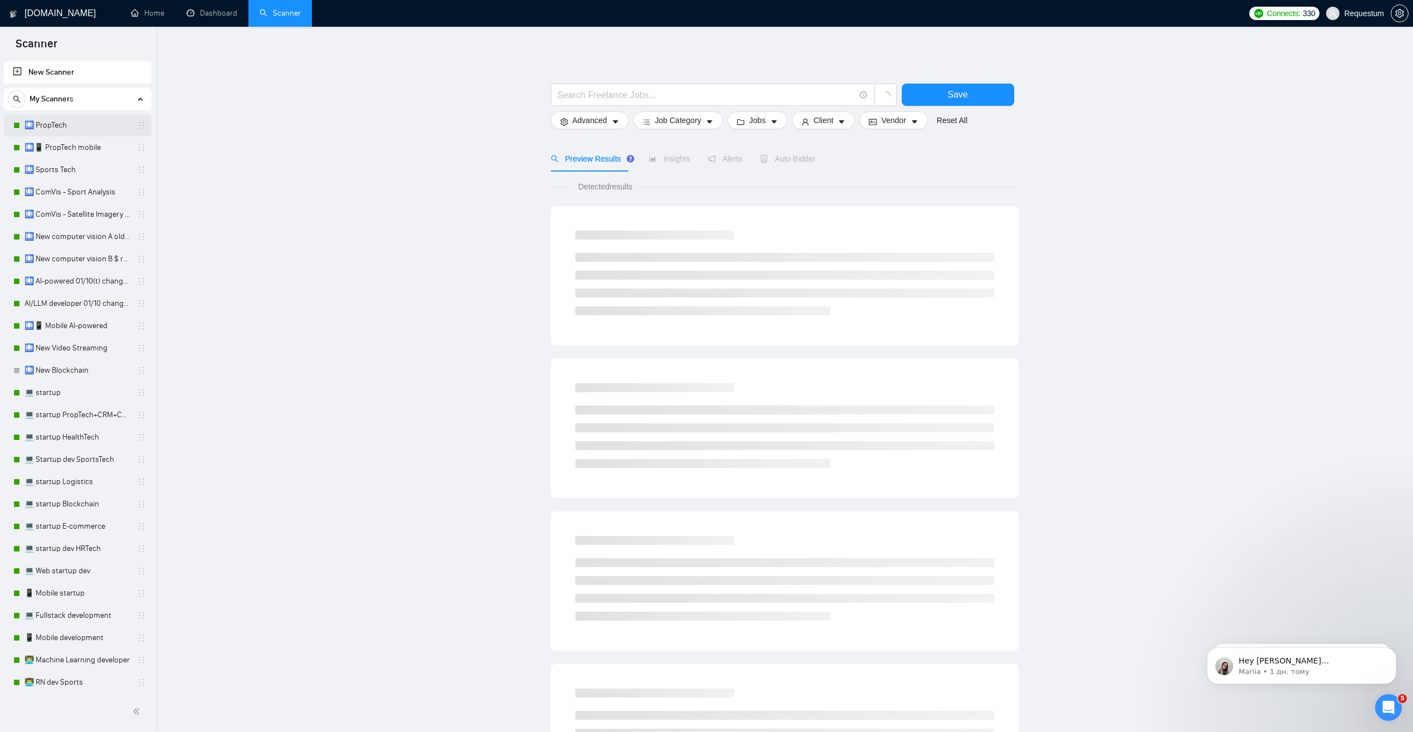  Describe the element at coordinates (77, 214) in the screenshot. I see `a: 🛄 ComVis - Satellite Imagery Analysis` at that location.